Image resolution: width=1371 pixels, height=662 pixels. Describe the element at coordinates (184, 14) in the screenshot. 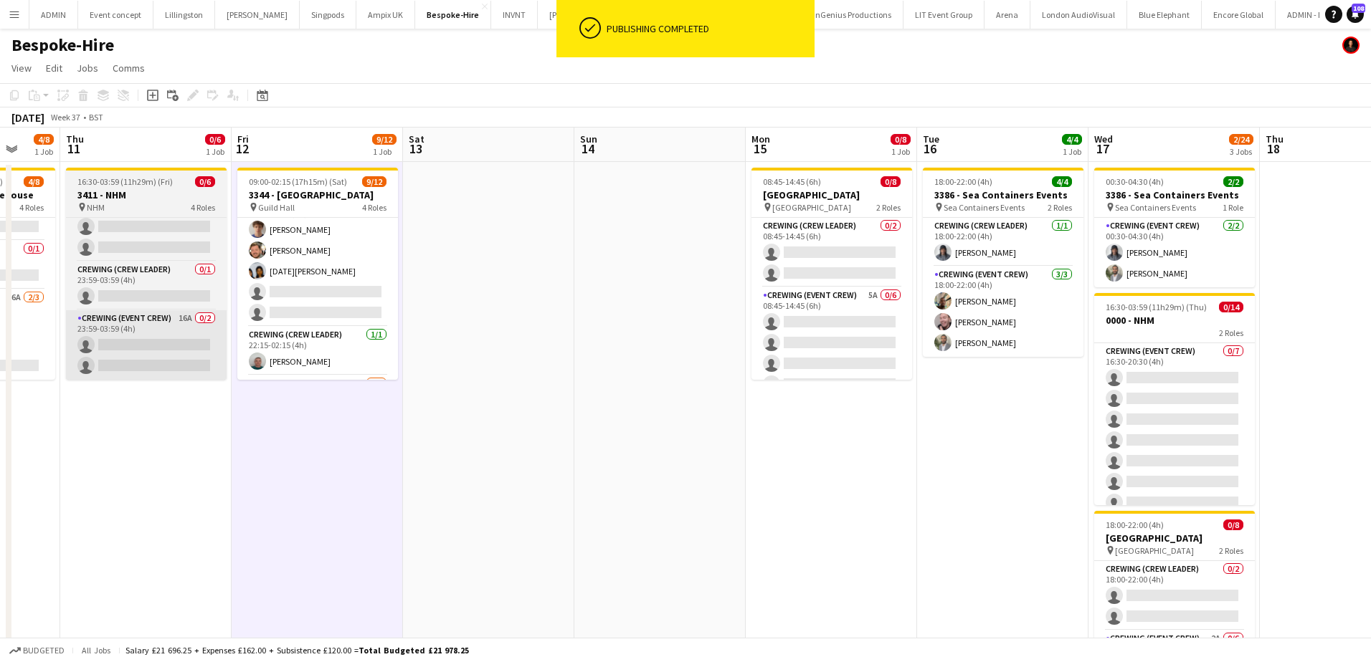

I see `button: Lillingston` at that location.